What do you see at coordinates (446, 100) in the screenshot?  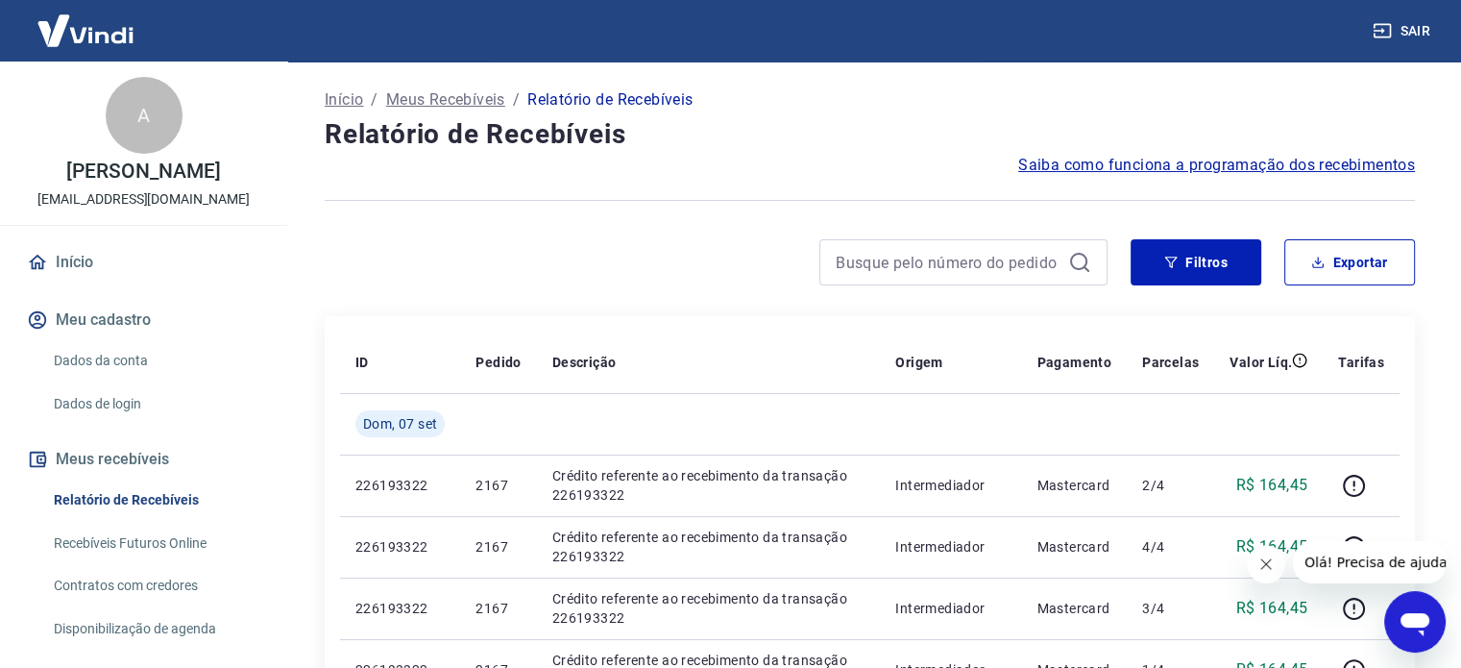 I see `a: Meus Recebíveis` at bounding box center [446, 100].